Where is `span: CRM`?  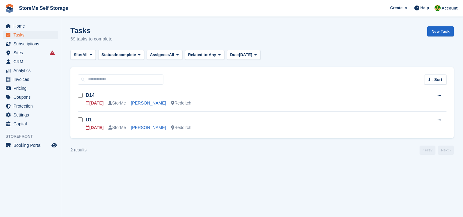 span: CRM is located at coordinates (32, 62).